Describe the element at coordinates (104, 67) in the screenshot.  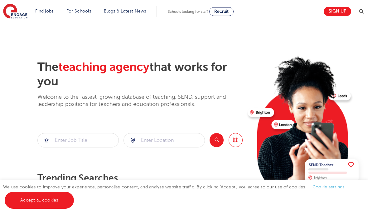
I see `span: teaching agency` at that location.